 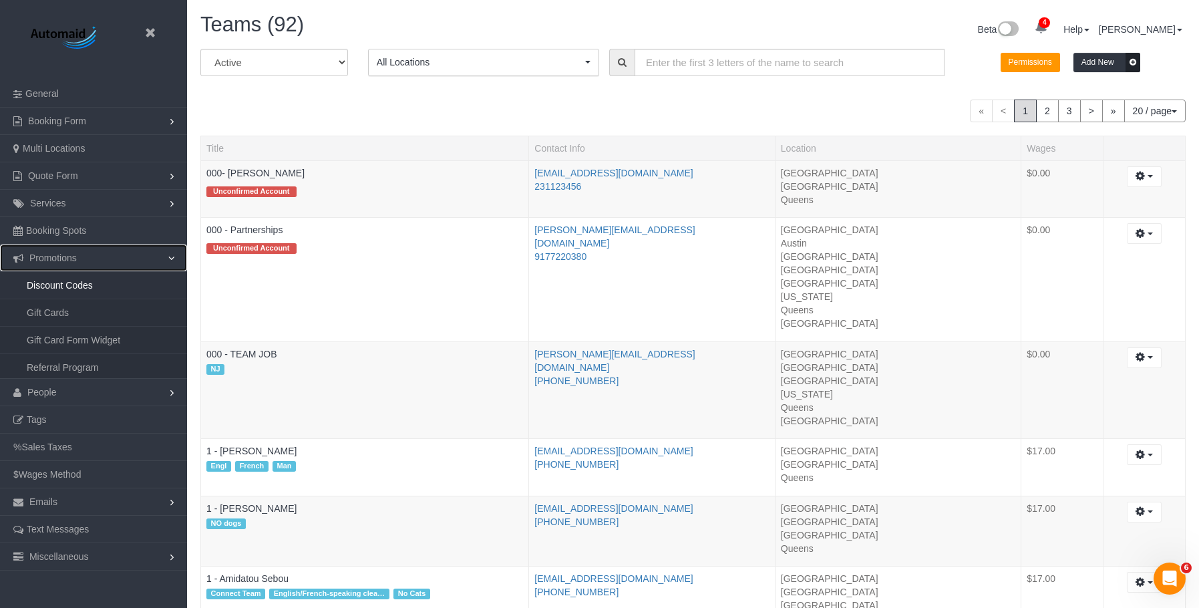 I want to click on a: 000 - TEAM JOB, so click(x=242, y=354).